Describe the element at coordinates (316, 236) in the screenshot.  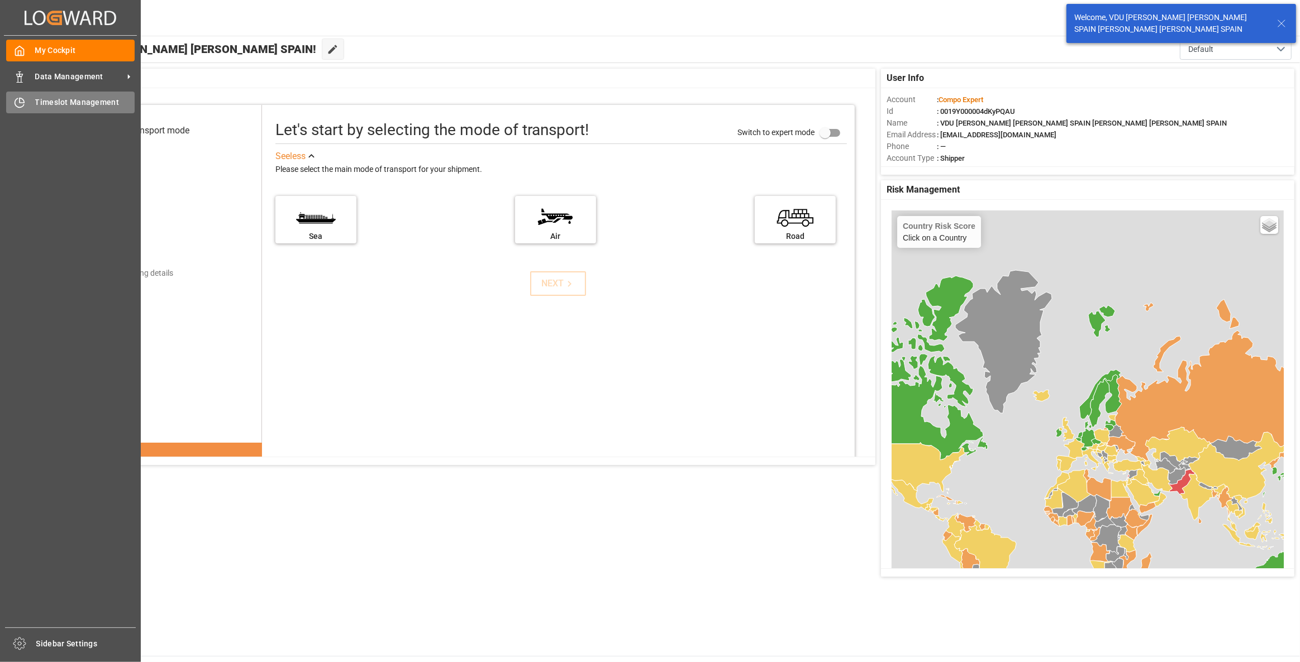
I see `div: Sea` at that location.